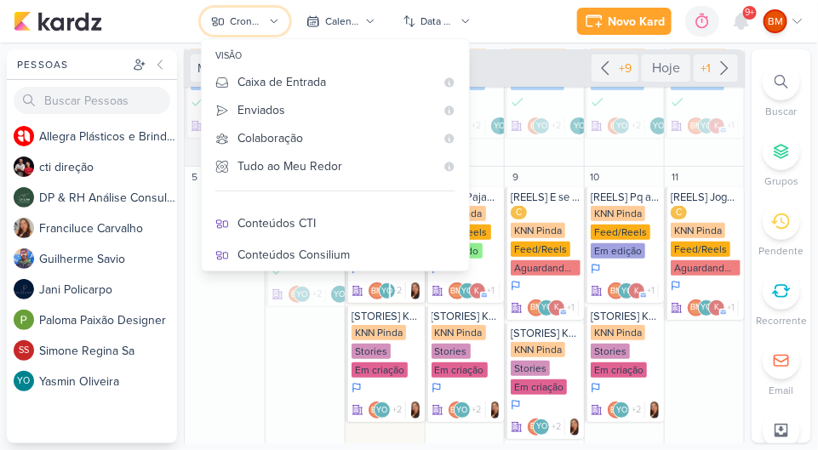 The height and width of the screenshot is (450, 818). What do you see at coordinates (675, 177) in the screenshot?
I see `div: 11` at bounding box center [675, 177].